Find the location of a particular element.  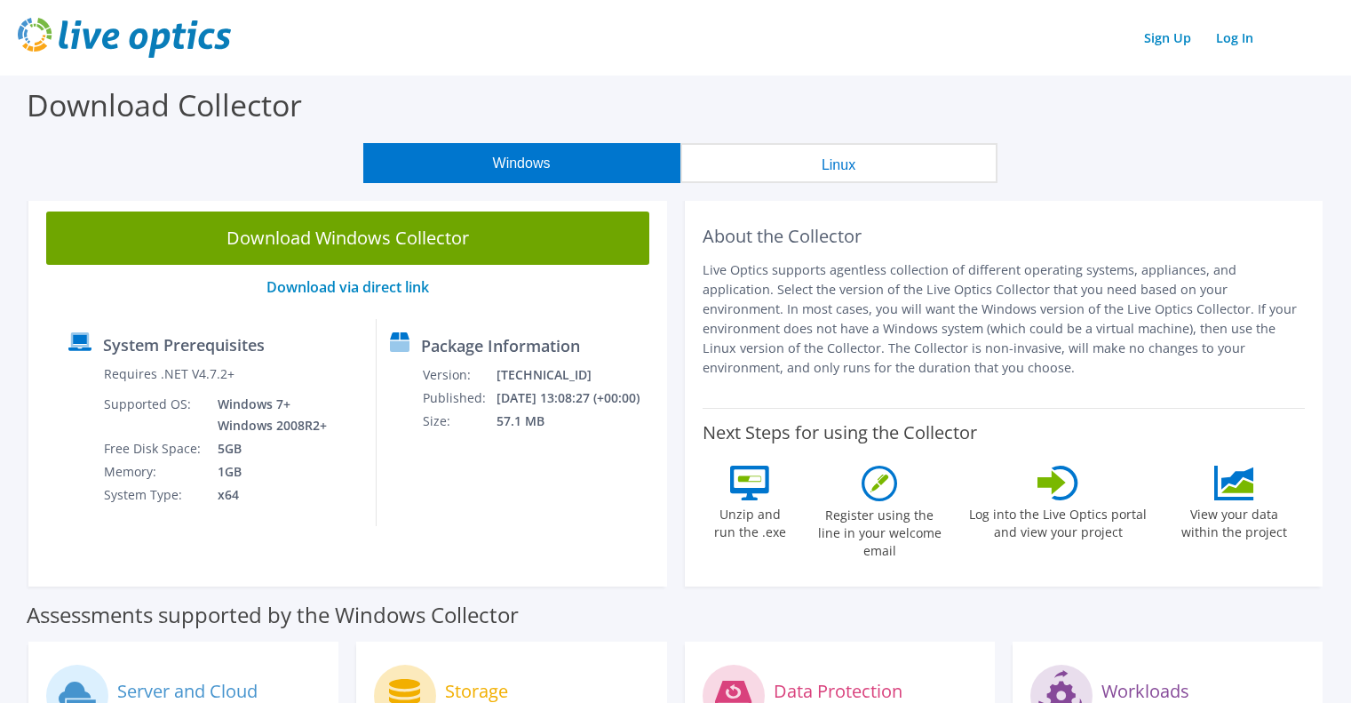

td: System Type: is located at coordinates (154, 495).